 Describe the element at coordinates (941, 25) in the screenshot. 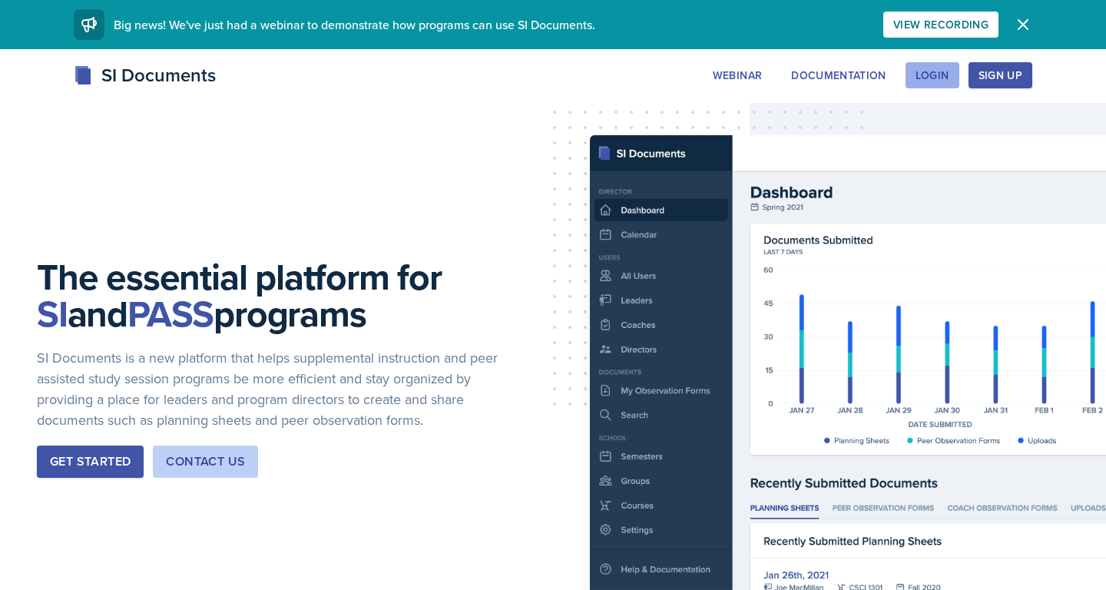

I see `div: View Recording` at that location.